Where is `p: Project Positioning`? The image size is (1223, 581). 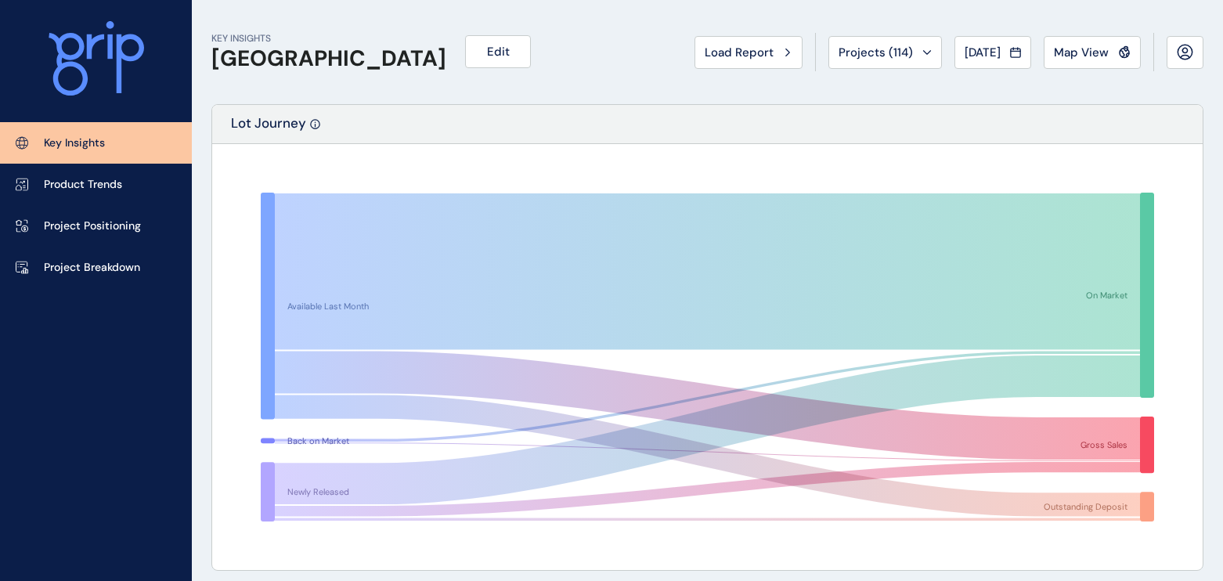
p: Project Positioning is located at coordinates (92, 226).